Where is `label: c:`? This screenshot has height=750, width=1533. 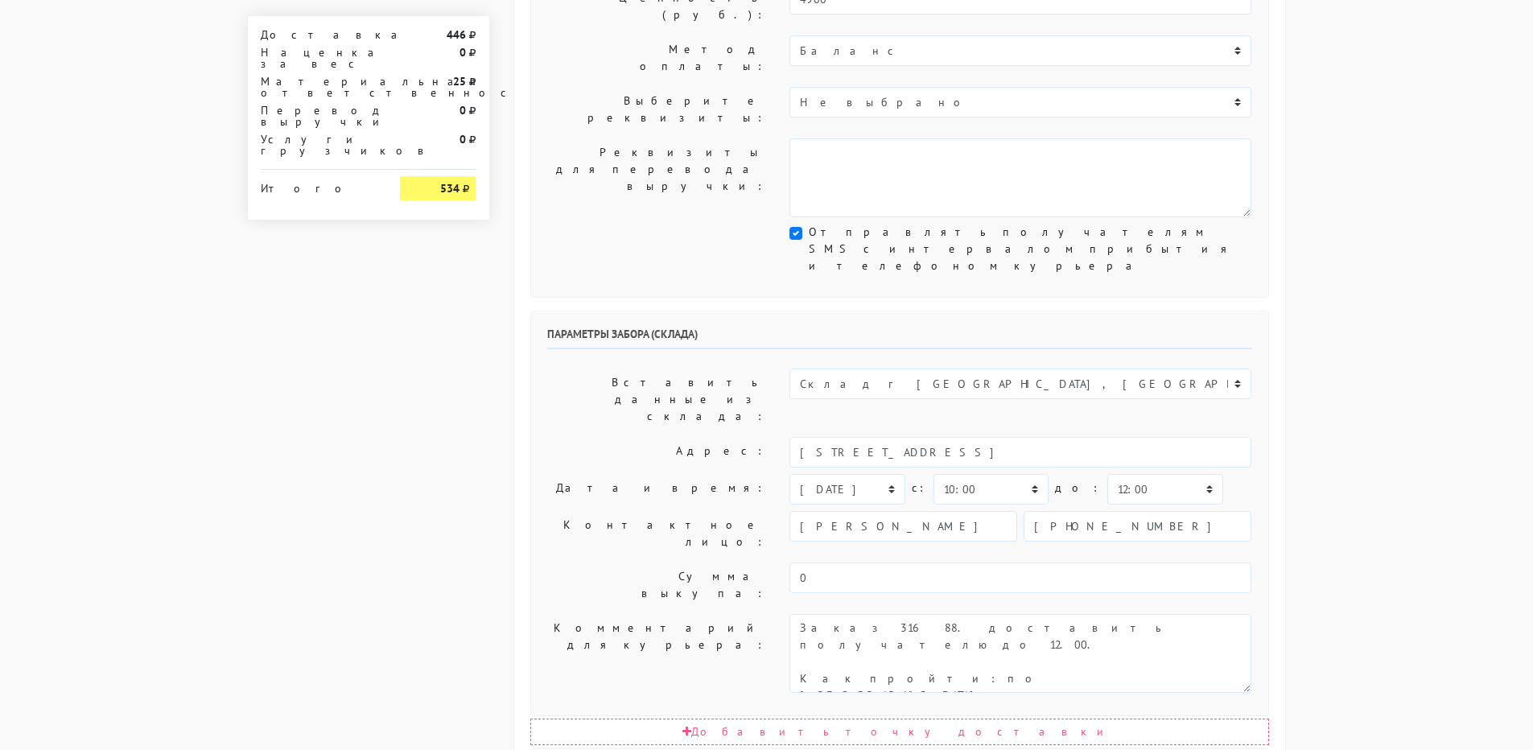 label: c: is located at coordinates (919, 488).